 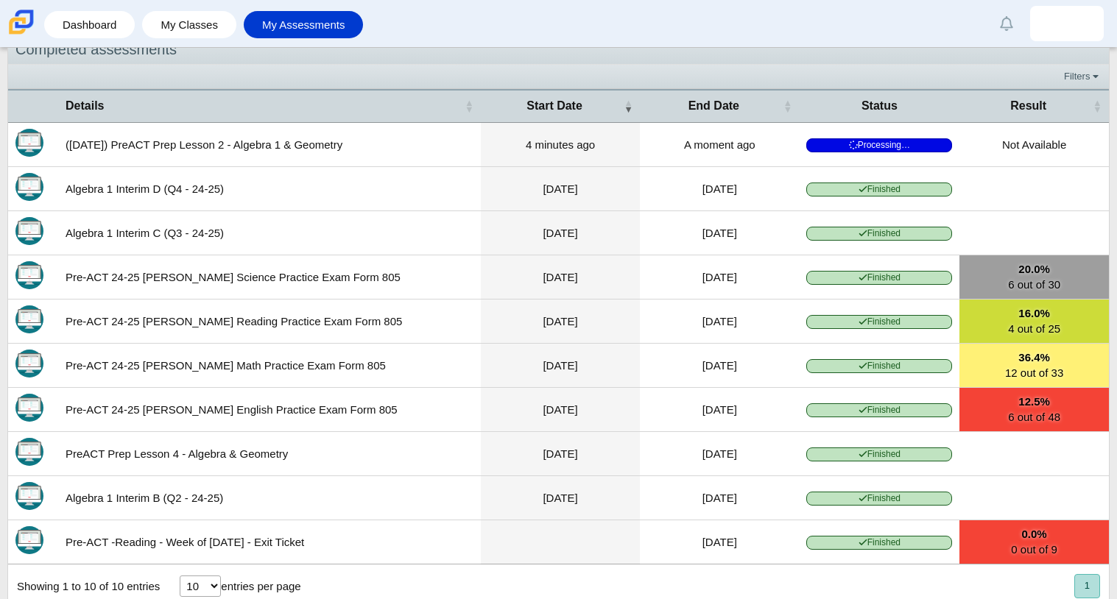 What do you see at coordinates (1067, 24) in the screenshot?
I see `img: kamariana.spencer.HzPbzk` at bounding box center [1067, 24].